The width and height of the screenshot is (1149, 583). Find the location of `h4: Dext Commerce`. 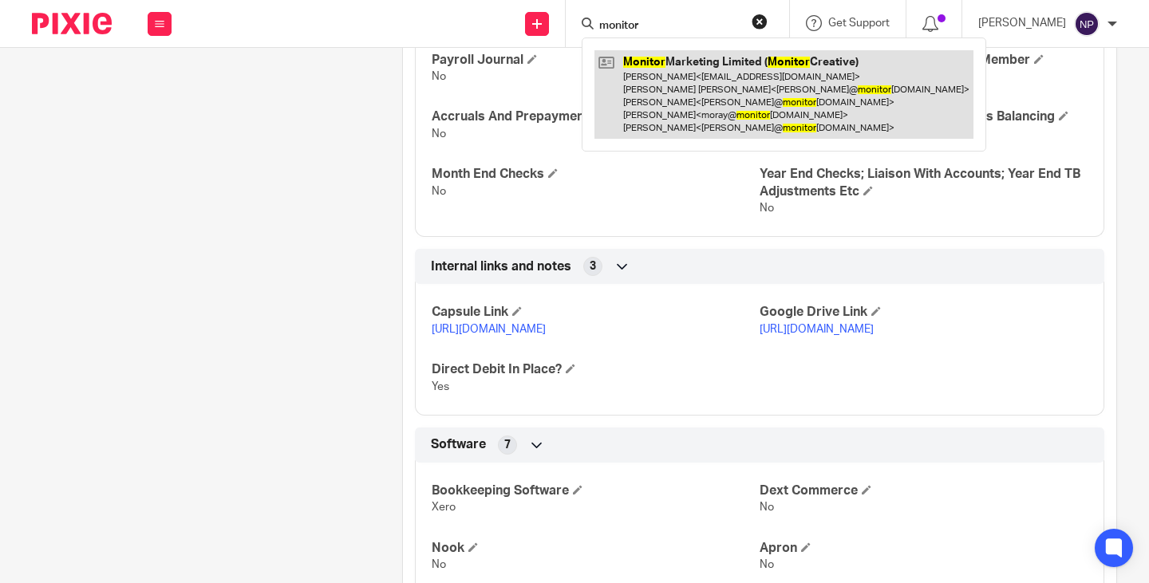

h4: Dext Commerce is located at coordinates (923, 491).